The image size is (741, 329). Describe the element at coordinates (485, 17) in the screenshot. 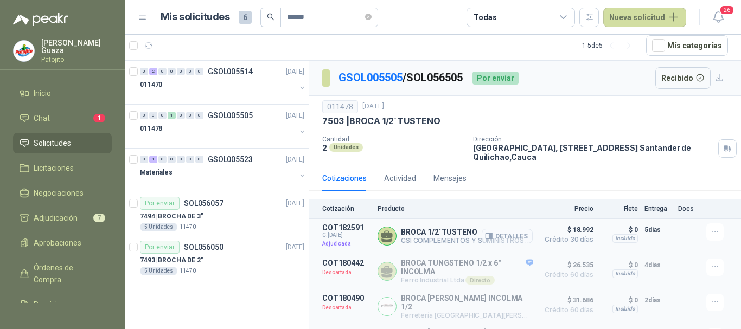

I see `div: Todas` at that location.